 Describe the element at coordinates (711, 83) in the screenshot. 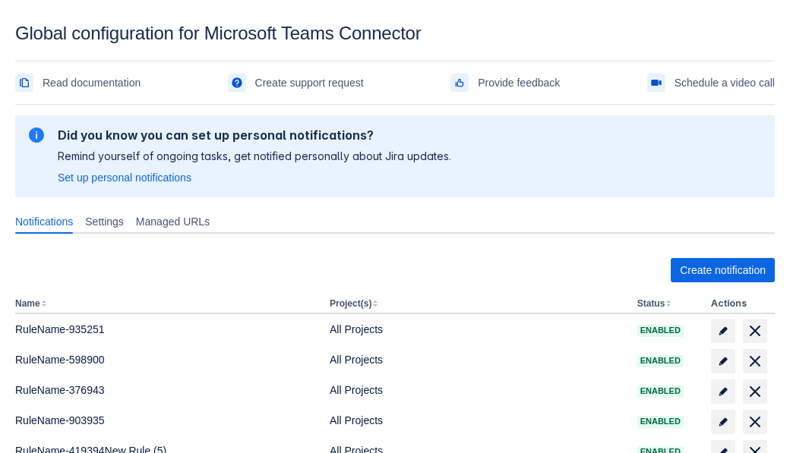

I see `a: Schedule a video call` at that location.